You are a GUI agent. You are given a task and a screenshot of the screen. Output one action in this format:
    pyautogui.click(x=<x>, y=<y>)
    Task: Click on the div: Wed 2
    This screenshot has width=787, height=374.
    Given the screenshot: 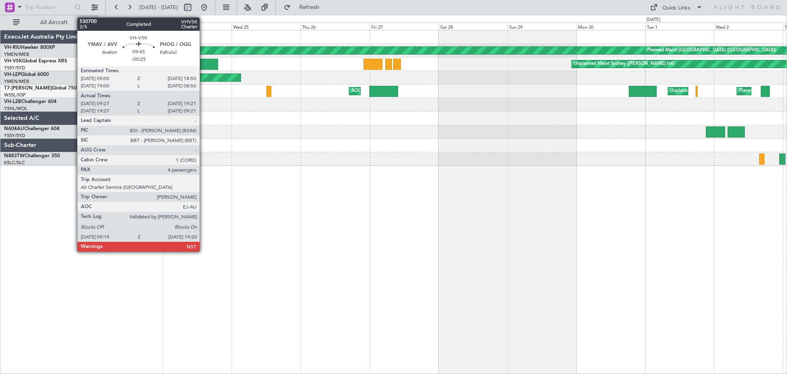 What is the action you would take?
    pyautogui.click(x=749, y=26)
    